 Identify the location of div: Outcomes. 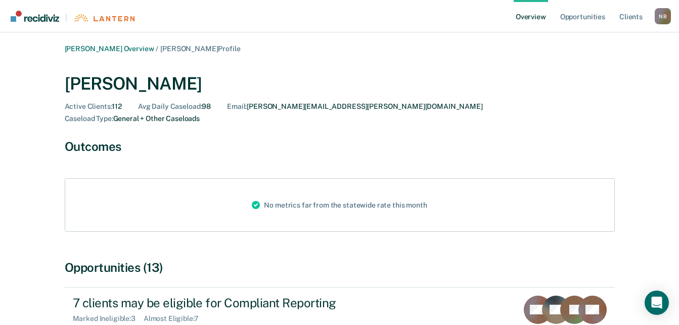
(340, 146).